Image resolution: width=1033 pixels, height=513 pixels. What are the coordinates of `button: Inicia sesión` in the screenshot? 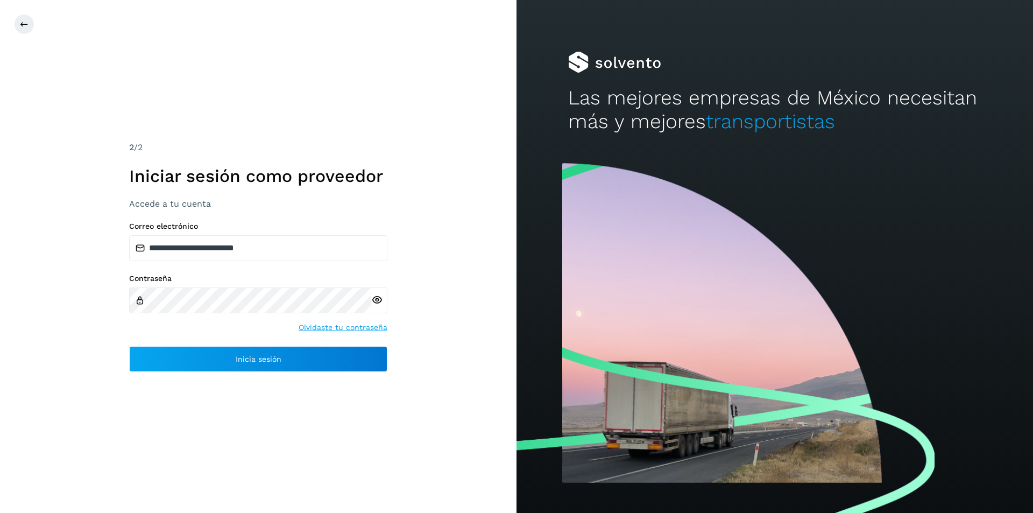 It's located at (258, 359).